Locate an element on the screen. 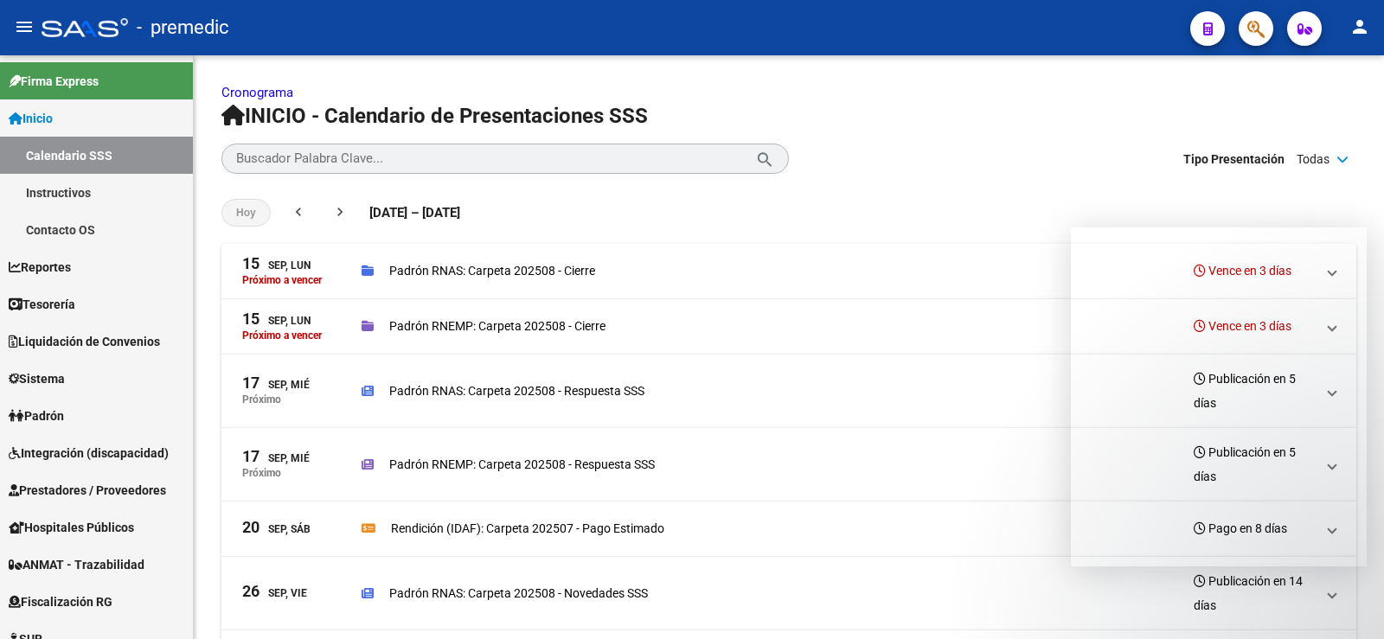  span: Integración (discapacidad) is located at coordinates (88, 453).